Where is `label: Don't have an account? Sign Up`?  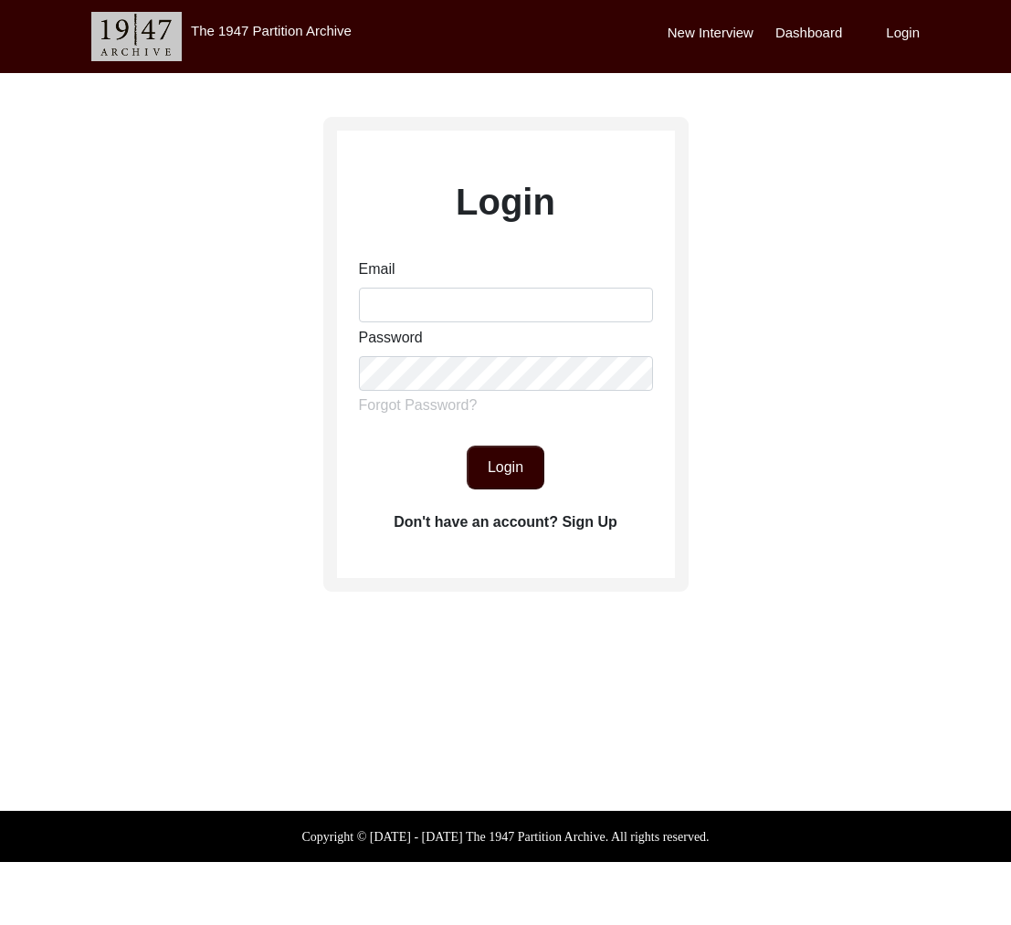
label: Don't have an account? Sign Up is located at coordinates (505, 522).